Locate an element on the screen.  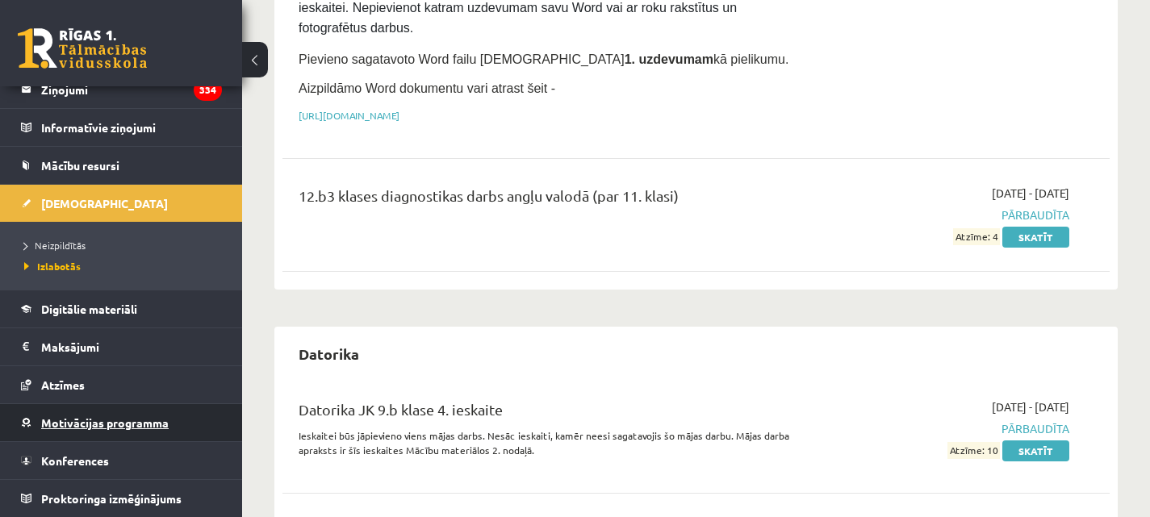
a: Maksājumi is located at coordinates (121, 347).